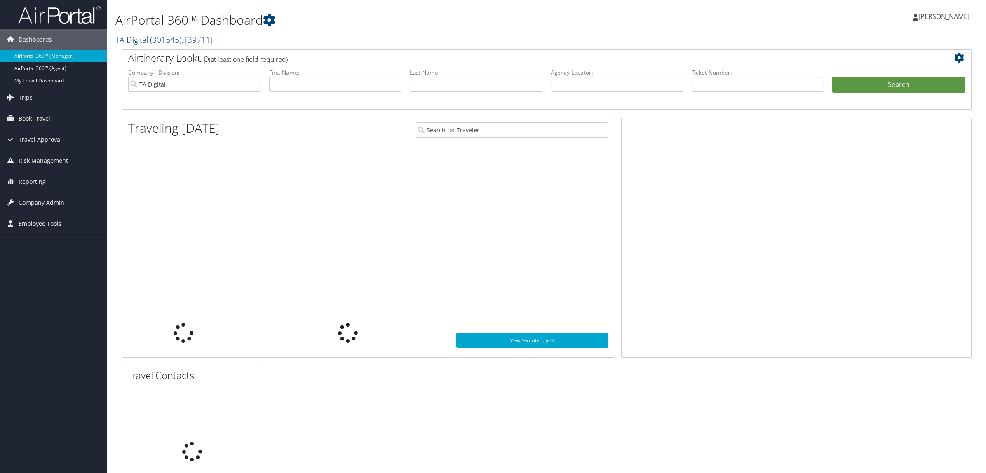 The image size is (986, 473). I want to click on label: Ticket Number:, so click(758, 73).